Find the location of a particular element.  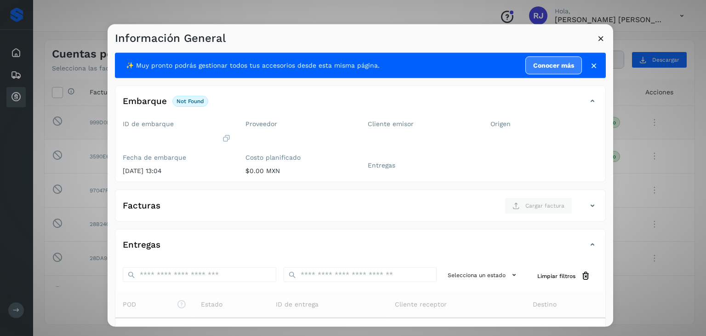

span: Destino is located at coordinates (545, 304).